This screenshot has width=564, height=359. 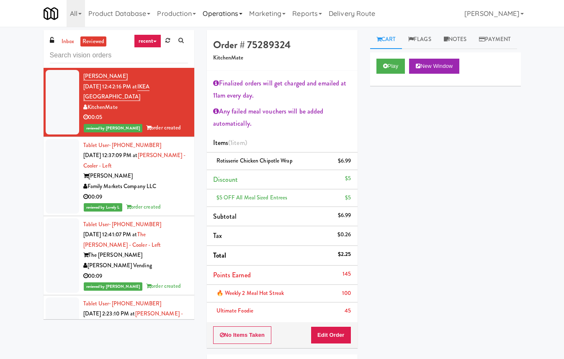 I want to click on button: No Items Taken, so click(x=243, y=335).